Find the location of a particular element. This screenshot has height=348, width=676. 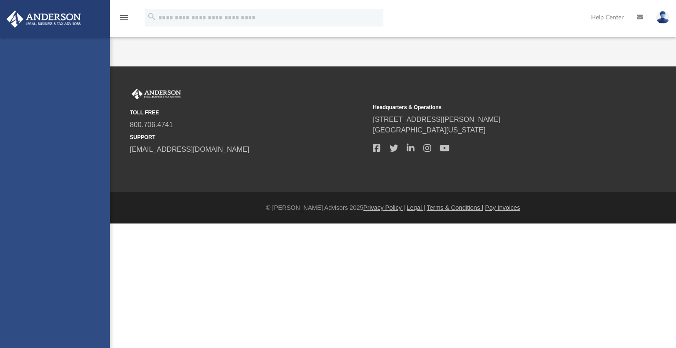

small: SUPPORT is located at coordinates (248, 137).